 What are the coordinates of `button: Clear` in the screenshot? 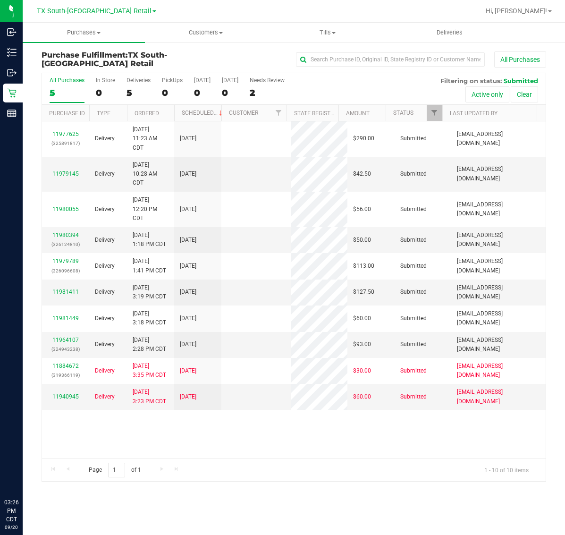 It's located at (524, 94).